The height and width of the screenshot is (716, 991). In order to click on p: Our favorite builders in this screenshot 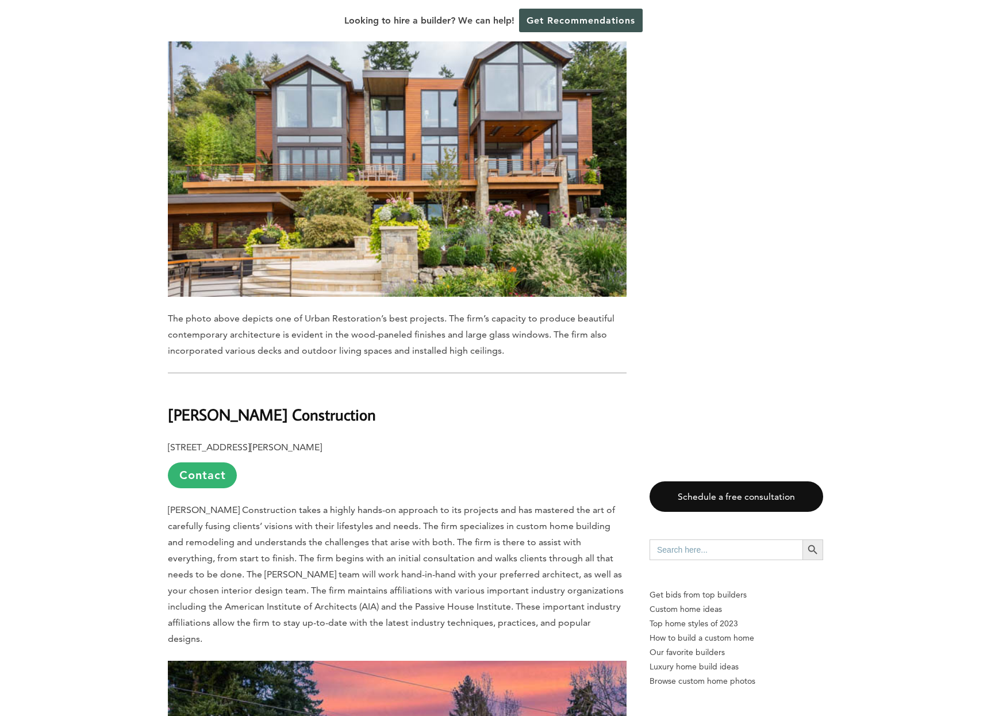, I will do `click(737, 652)`.